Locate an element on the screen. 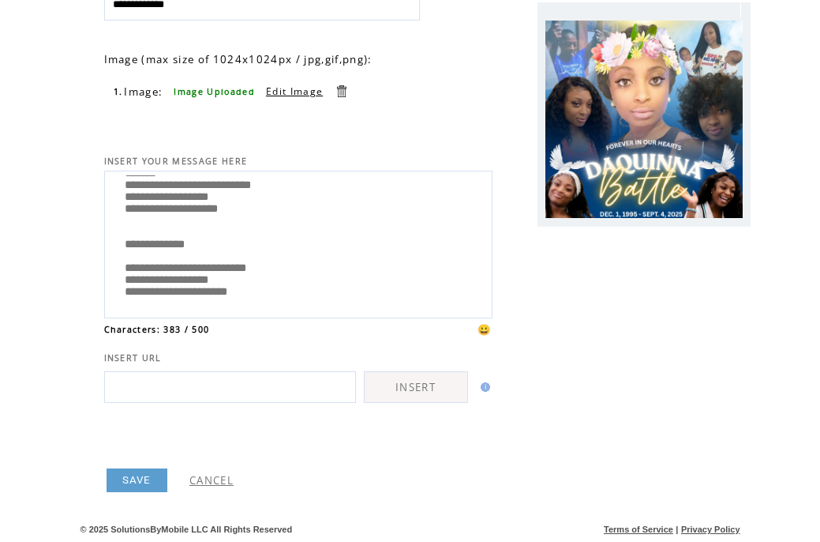  a: Edit Image is located at coordinates (295, 91).